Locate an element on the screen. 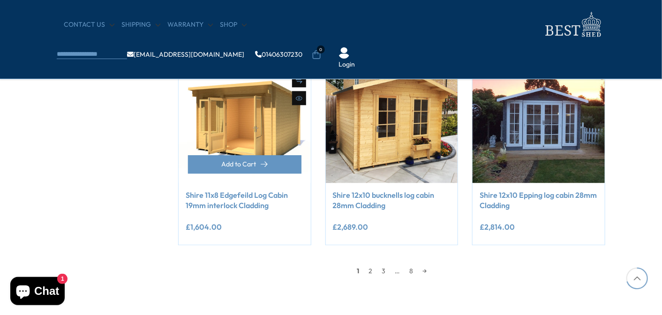 This screenshot has width=662, height=315. span: 1 is located at coordinates (358, 271).